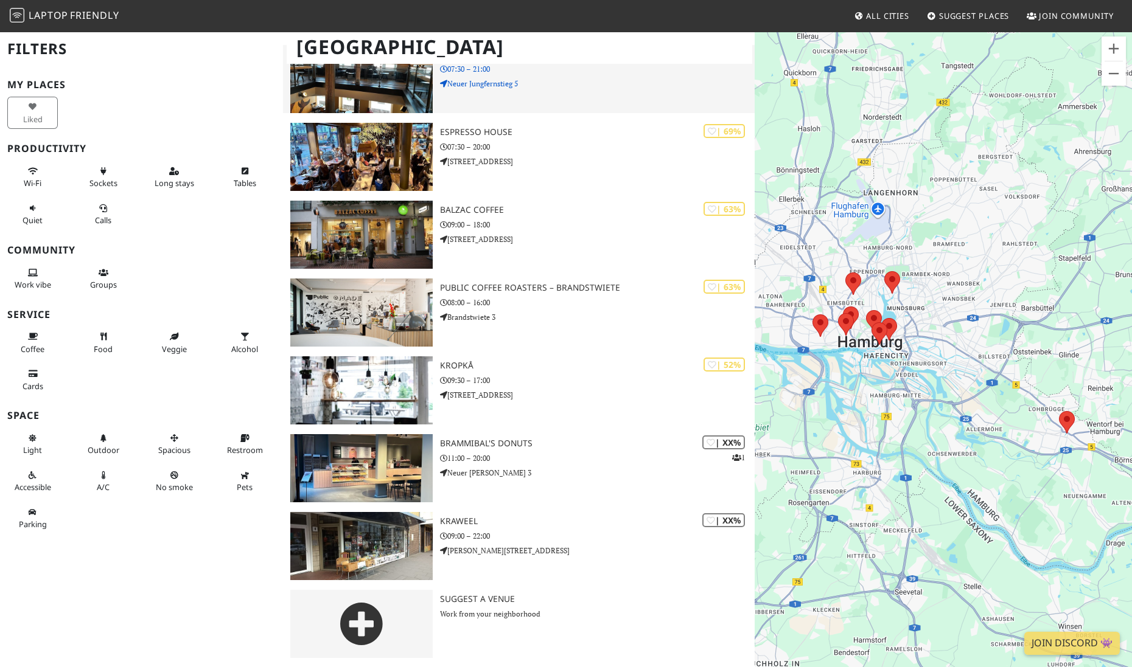 The height and width of the screenshot is (667, 1132). What do you see at coordinates (738, 458) in the screenshot?
I see `p: 1` at bounding box center [738, 458].